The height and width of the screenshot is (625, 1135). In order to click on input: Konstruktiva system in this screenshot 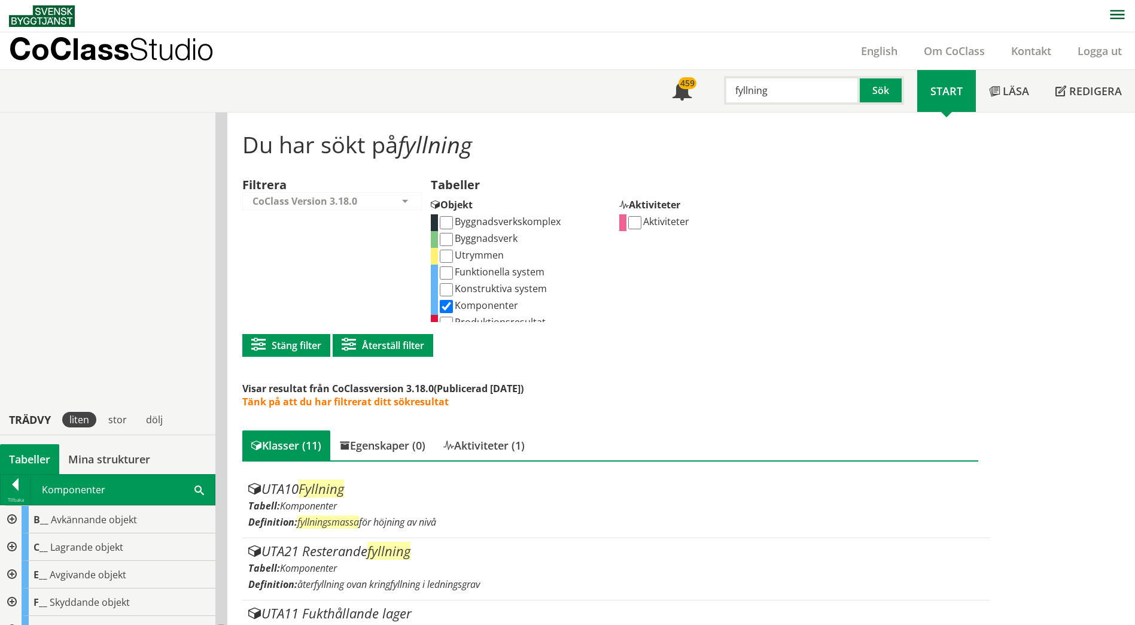, I will do `click(446, 290)`.